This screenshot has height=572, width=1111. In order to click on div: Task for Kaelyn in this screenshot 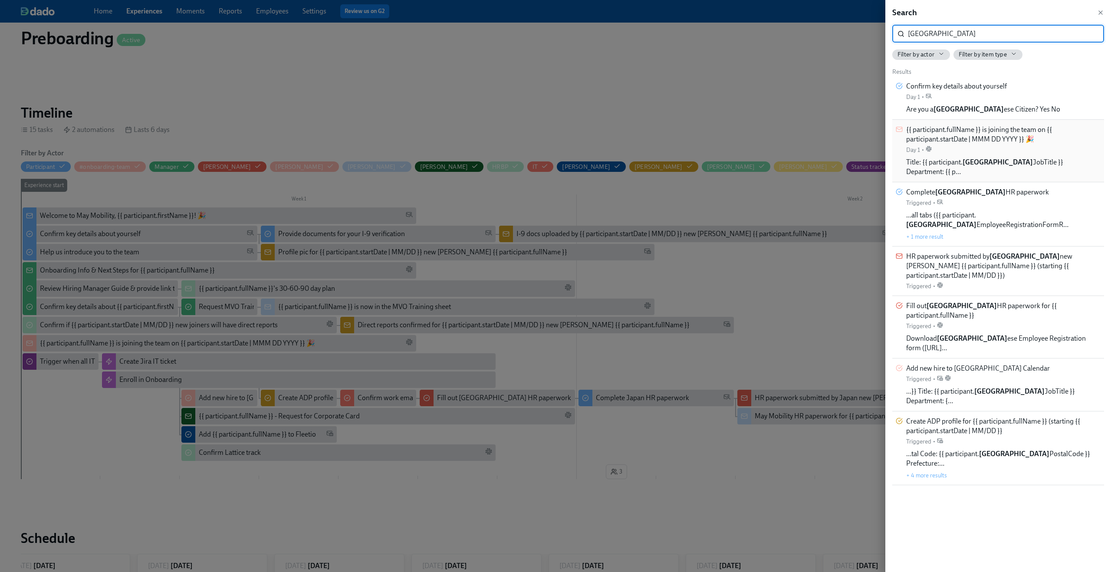, I will do `click(899, 422)`.